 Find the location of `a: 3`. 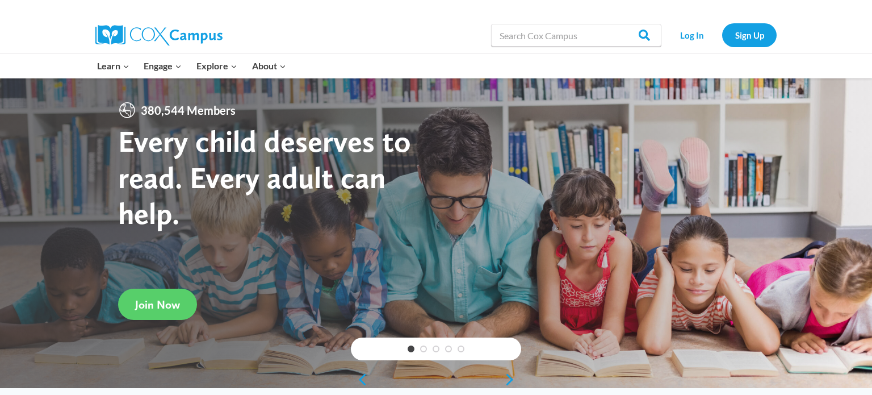

a: 3 is located at coordinates (436, 349).